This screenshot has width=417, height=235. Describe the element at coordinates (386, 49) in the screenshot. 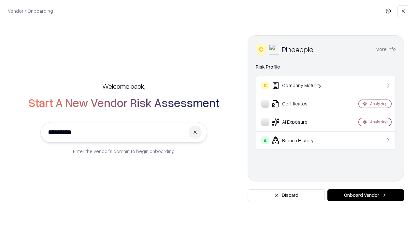

I see `button: More info` at that location.